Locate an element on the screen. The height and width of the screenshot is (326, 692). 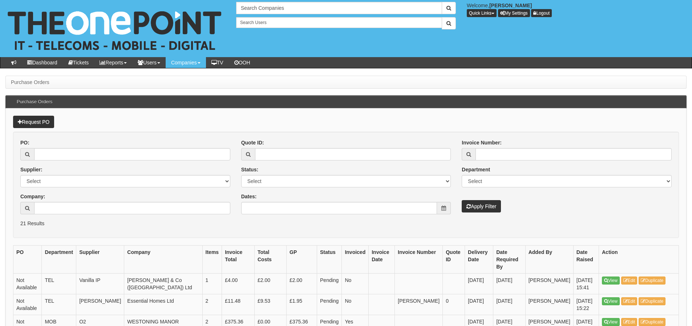
a: My Settings is located at coordinates (514, 13).